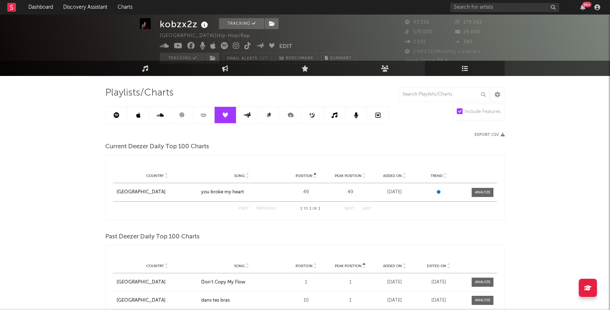 The width and height of the screenshot is (610, 310). Describe the element at coordinates (419, 32) in the screenshot. I see `span: 575 000` at that location.